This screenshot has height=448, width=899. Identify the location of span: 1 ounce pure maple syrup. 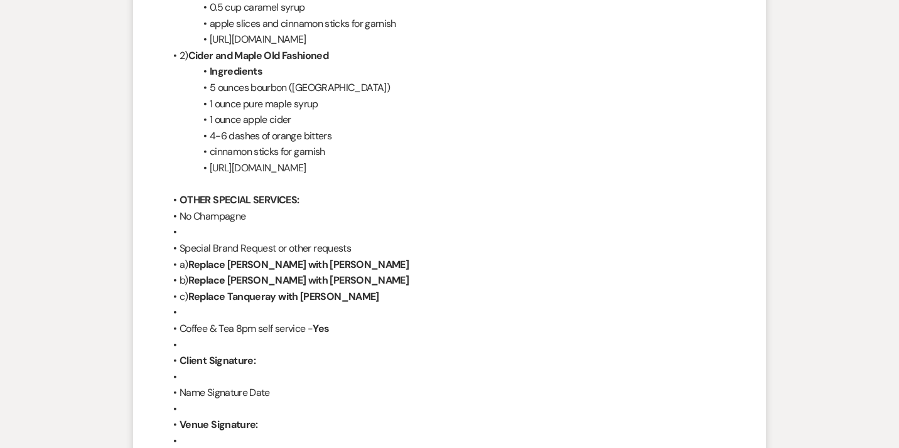
(264, 104).